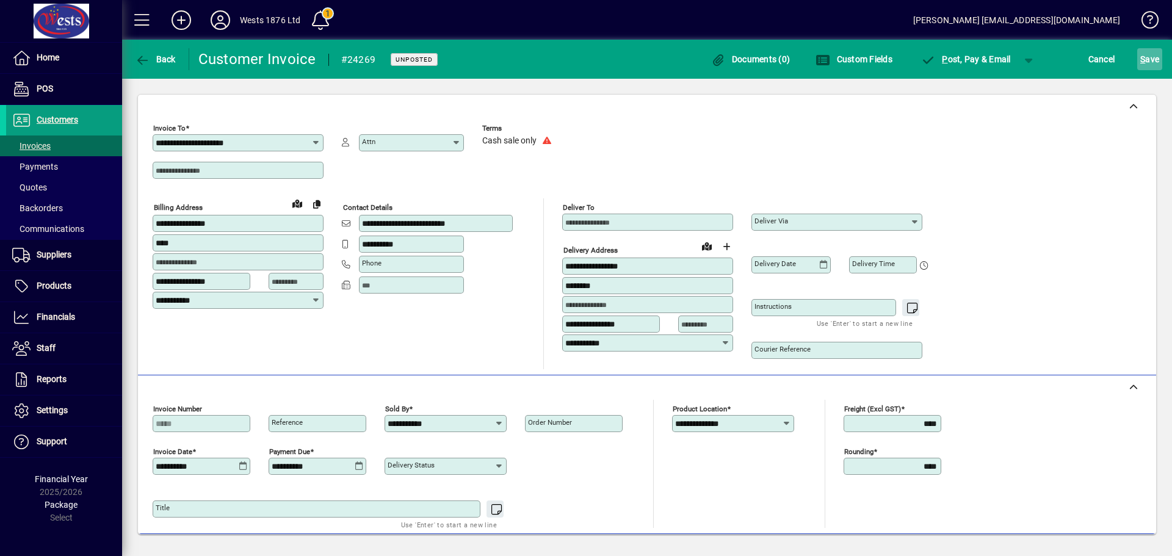 The image size is (1172, 556). Describe the element at coordinates (874, 264) in the screenshot. I see `mat-label: Delivery time` at that location.